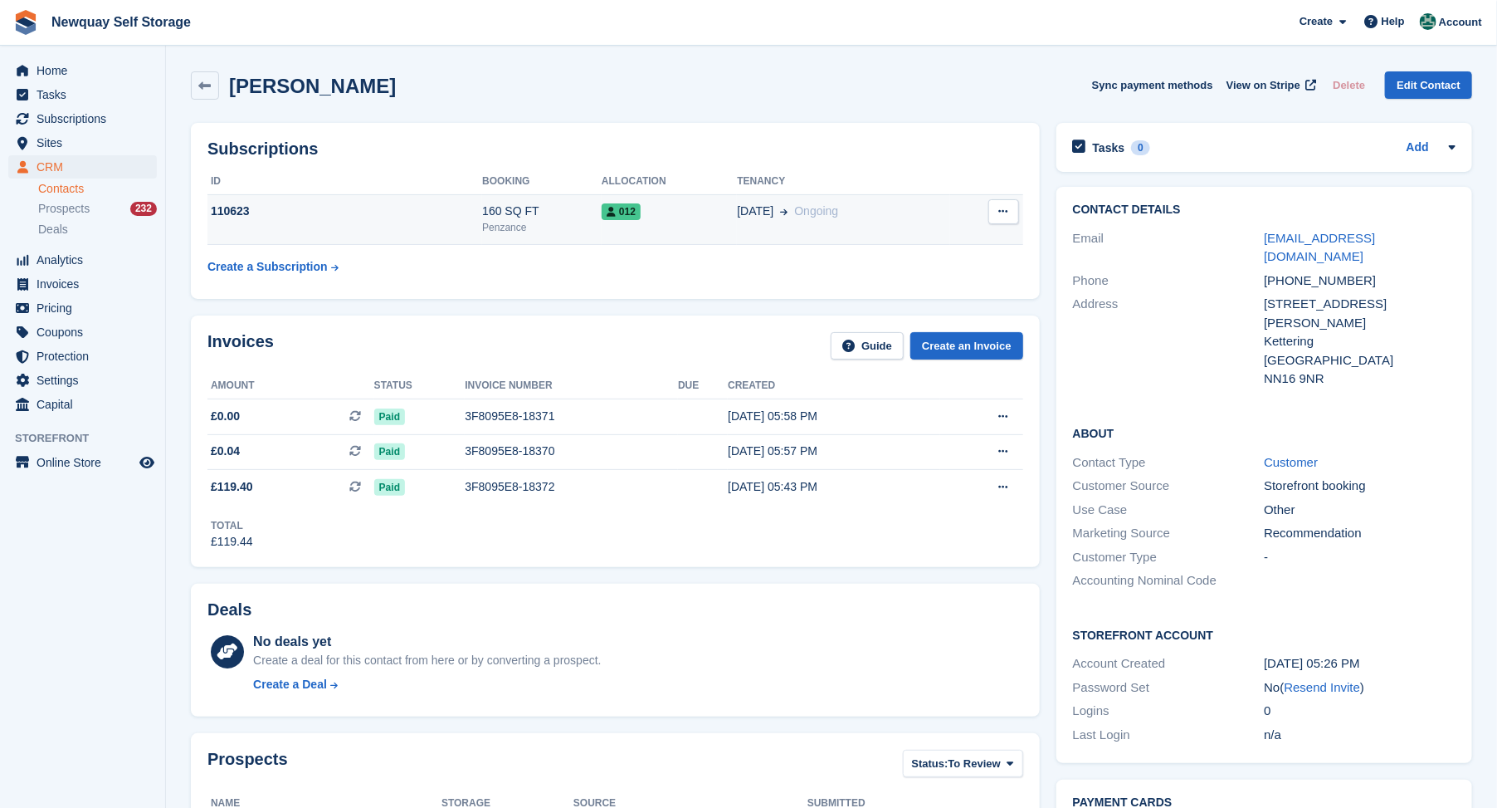  I want to click on th: Tenancy, so click(843, 182).